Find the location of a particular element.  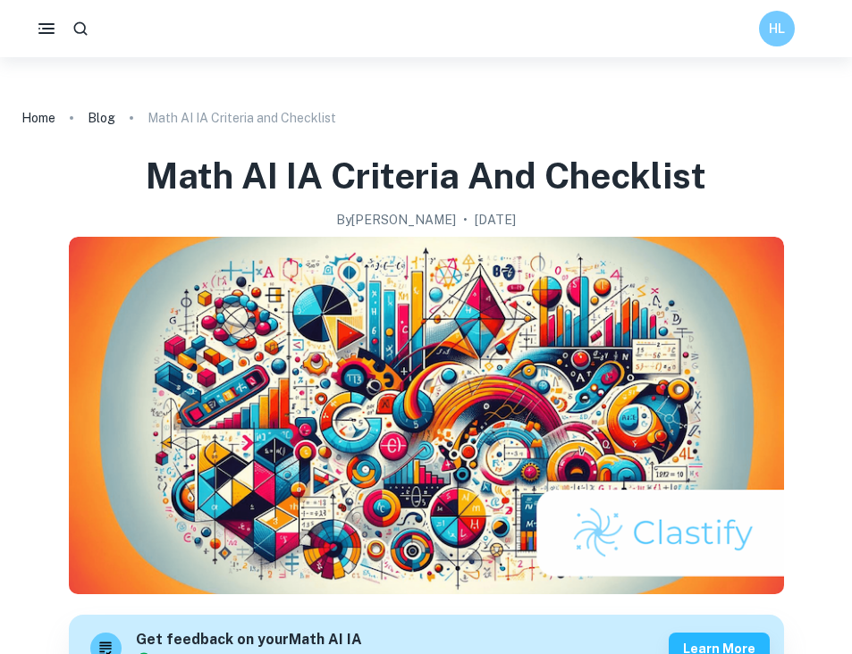

a: Home is located at coordinates (38, 118).